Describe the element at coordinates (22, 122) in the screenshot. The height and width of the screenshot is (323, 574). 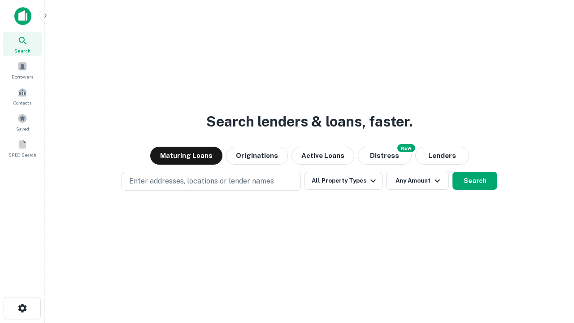
I see `div: Saved` at that location.